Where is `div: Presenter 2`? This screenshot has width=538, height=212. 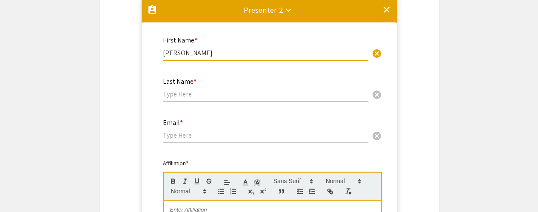
div: Presenter 2 is located at coordinates (263, 10).